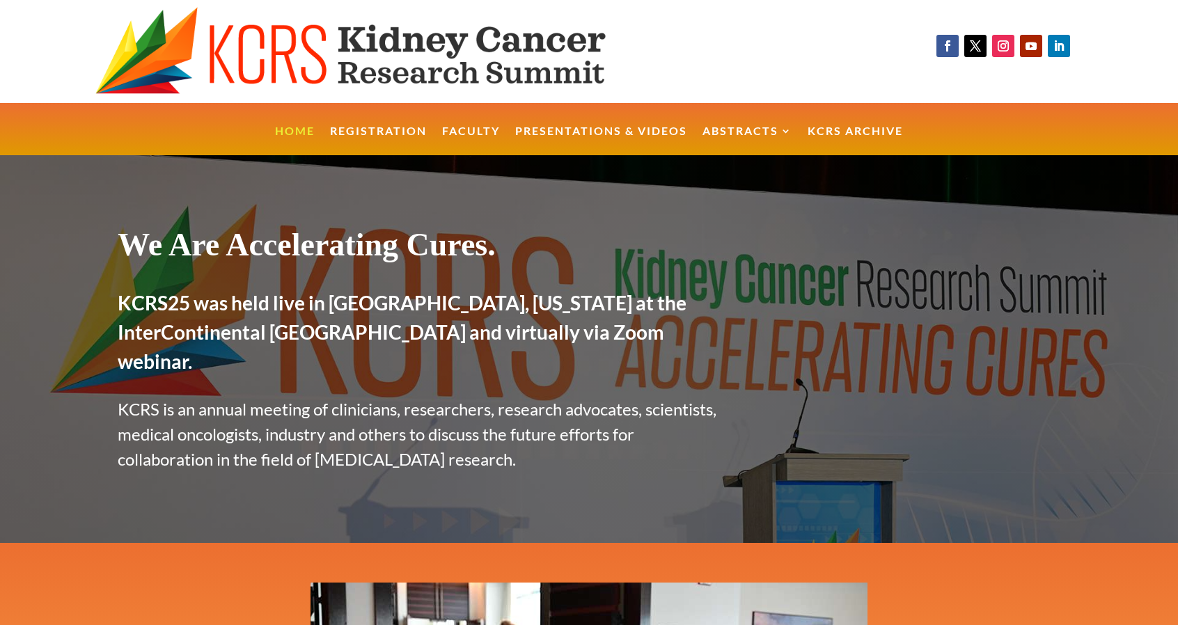 The image size is (1178, 625). What do you see at coordinates (471, 141) in the screenshot?
I see `a: Faculty` at bounding box center [471, 141].